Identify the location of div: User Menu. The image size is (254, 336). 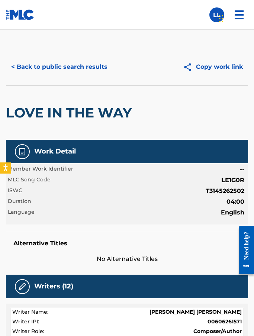
(217, 15).